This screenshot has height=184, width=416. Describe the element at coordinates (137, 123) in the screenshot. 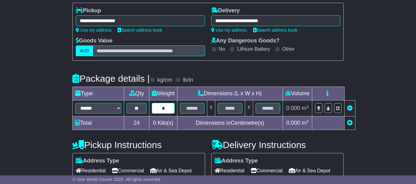

I see `td: 24` at that location.